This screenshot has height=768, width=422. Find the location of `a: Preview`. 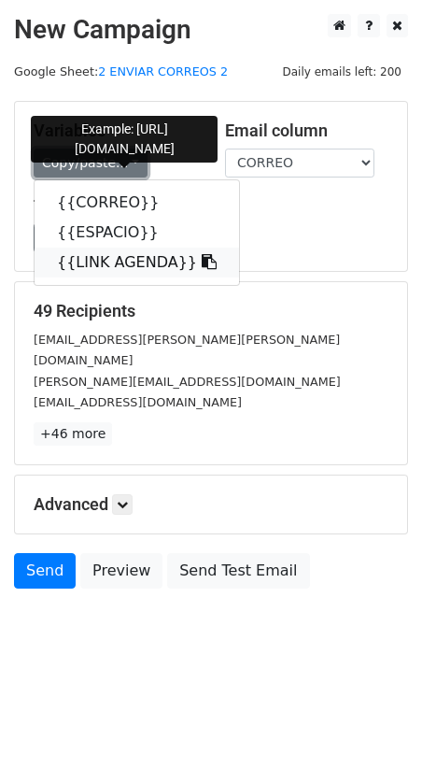

a: Preview is located at coordinates (121, 571).